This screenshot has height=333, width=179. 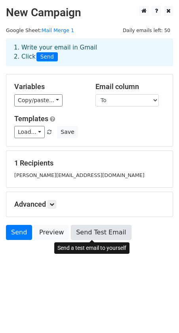 I want to click on h5: Advanced, so click(x=89, y=204).